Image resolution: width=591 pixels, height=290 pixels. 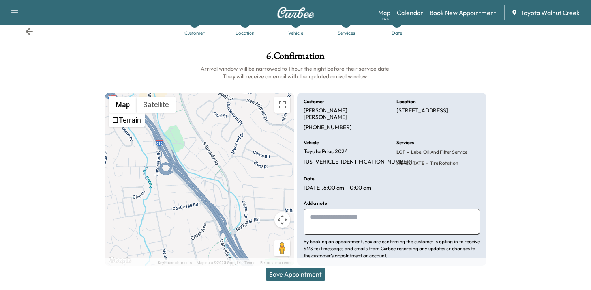 What do you see at coordinates (443, 163) in the screenshot?
I see `span: Tire Rotation` at bounding box center [443, 163].